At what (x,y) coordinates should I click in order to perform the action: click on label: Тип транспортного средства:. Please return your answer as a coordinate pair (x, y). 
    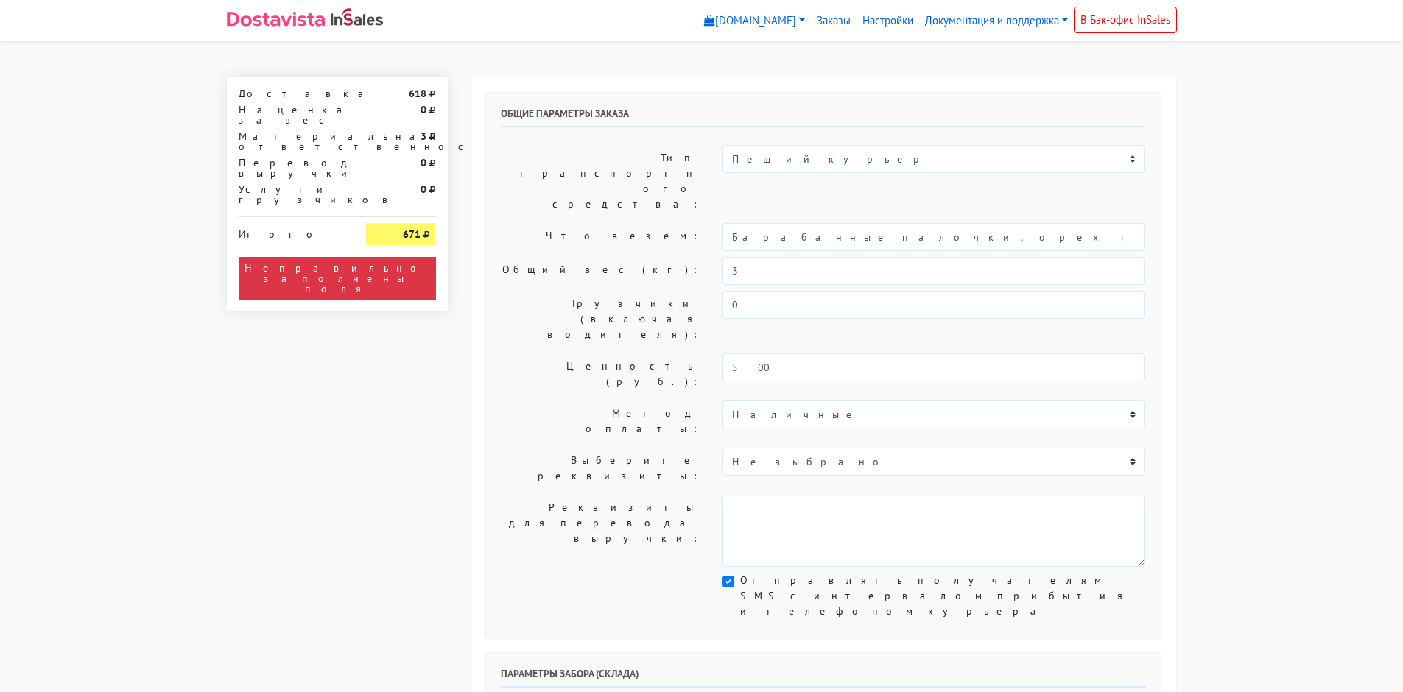
    Looking at the image, I should click on (601, 181).